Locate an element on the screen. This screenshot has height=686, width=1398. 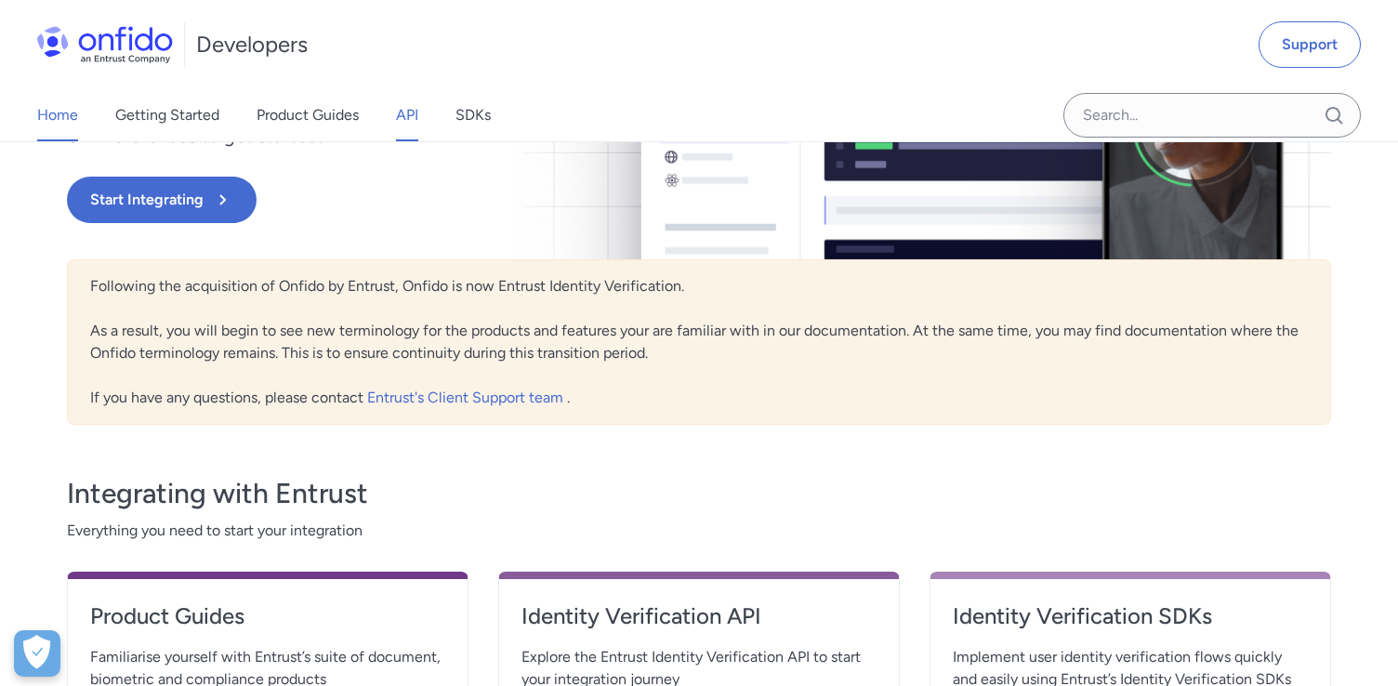
h4: Identity Verification SDKs is located at coordinates (1130, 616).